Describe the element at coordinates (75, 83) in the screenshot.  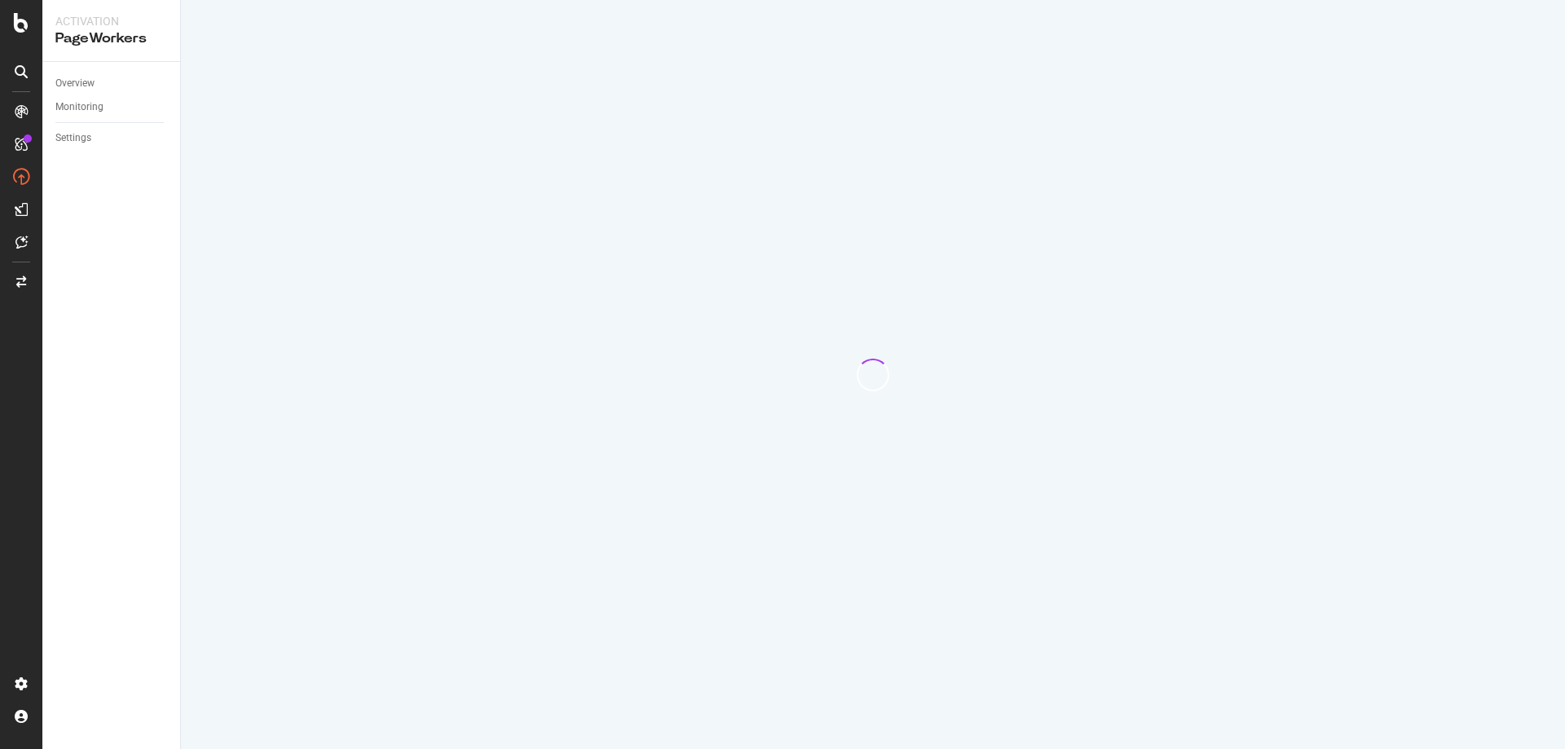
I see `div: Overview` at that location.